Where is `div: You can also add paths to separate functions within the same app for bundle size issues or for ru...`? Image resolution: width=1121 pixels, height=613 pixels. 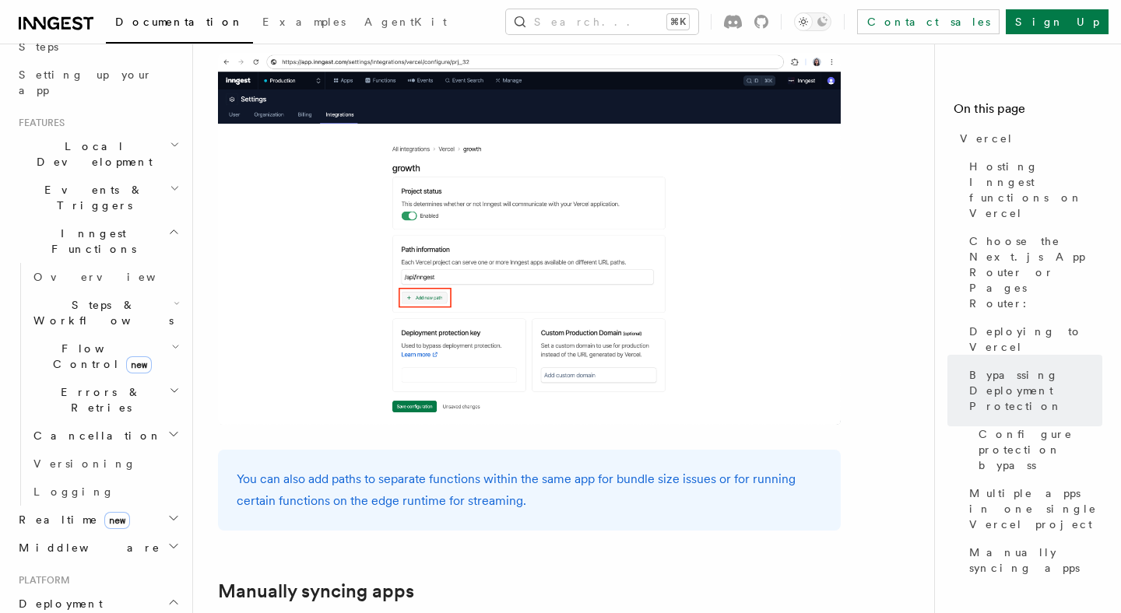 div: You can also add paths to separate functions within the same app for bundle size issues or for ru... is located at coordinates (529, 490).